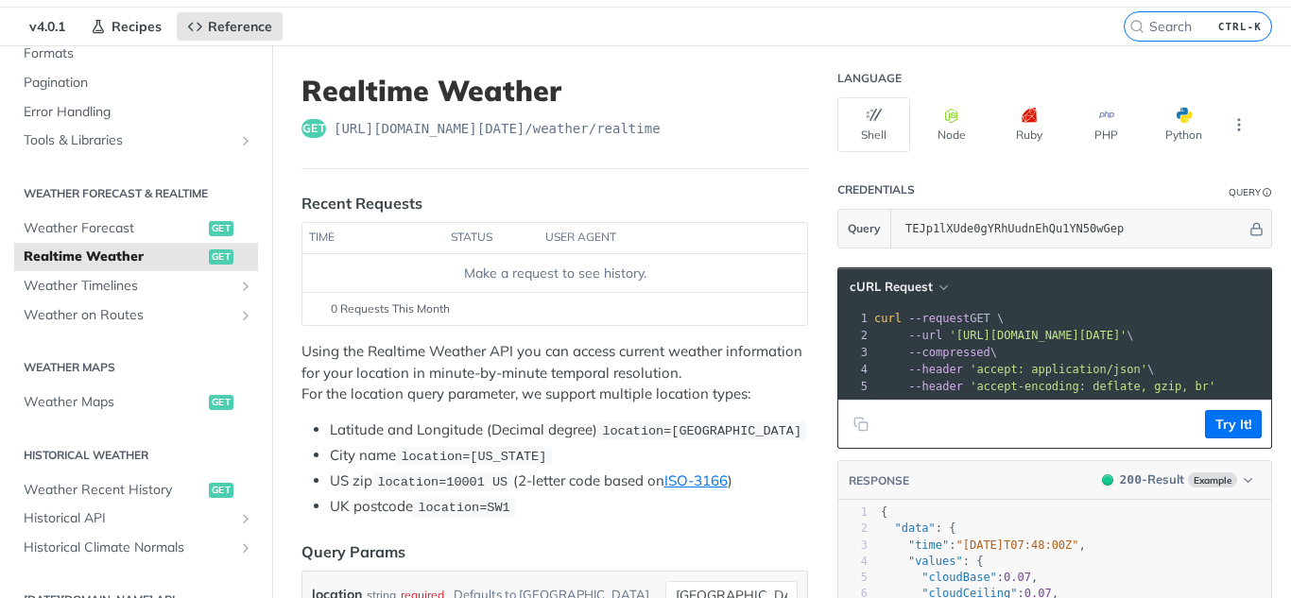  What do you see at coordinates (136, 26) in the screenshot?
I see `span: Recipes` at bounding box center [136, 26].